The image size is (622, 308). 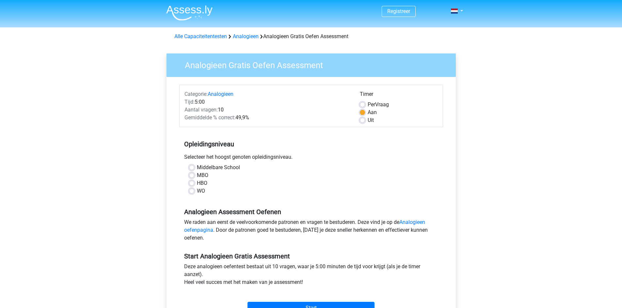 I want to click on div: 49,9%, so click(x=267, y=118).